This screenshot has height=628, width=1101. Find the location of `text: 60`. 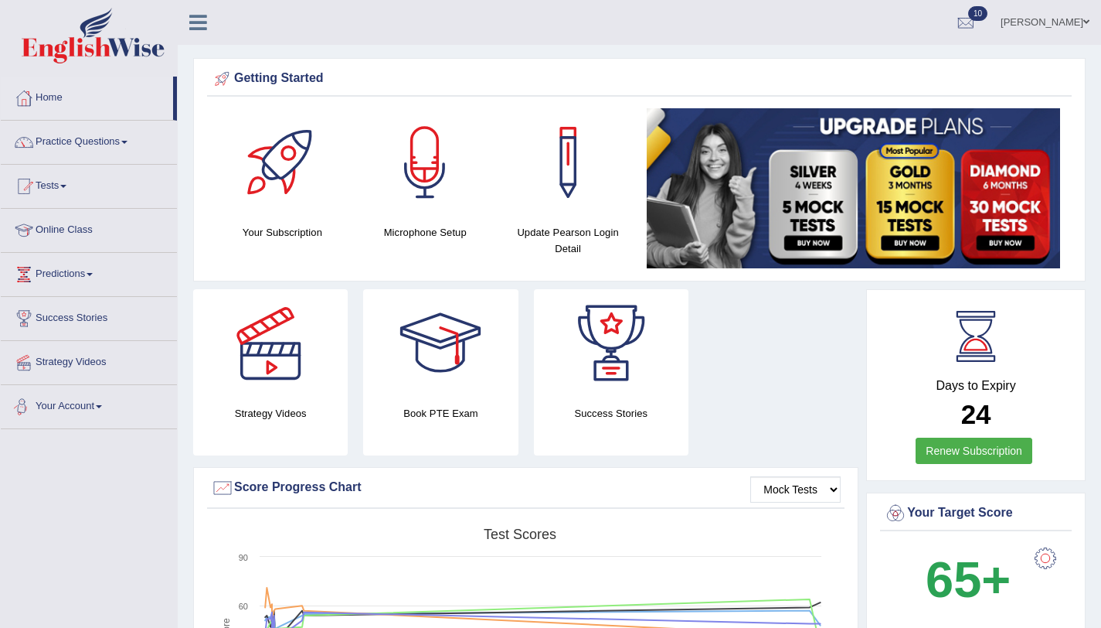

text: 60 is located at coordinates (243, 606).